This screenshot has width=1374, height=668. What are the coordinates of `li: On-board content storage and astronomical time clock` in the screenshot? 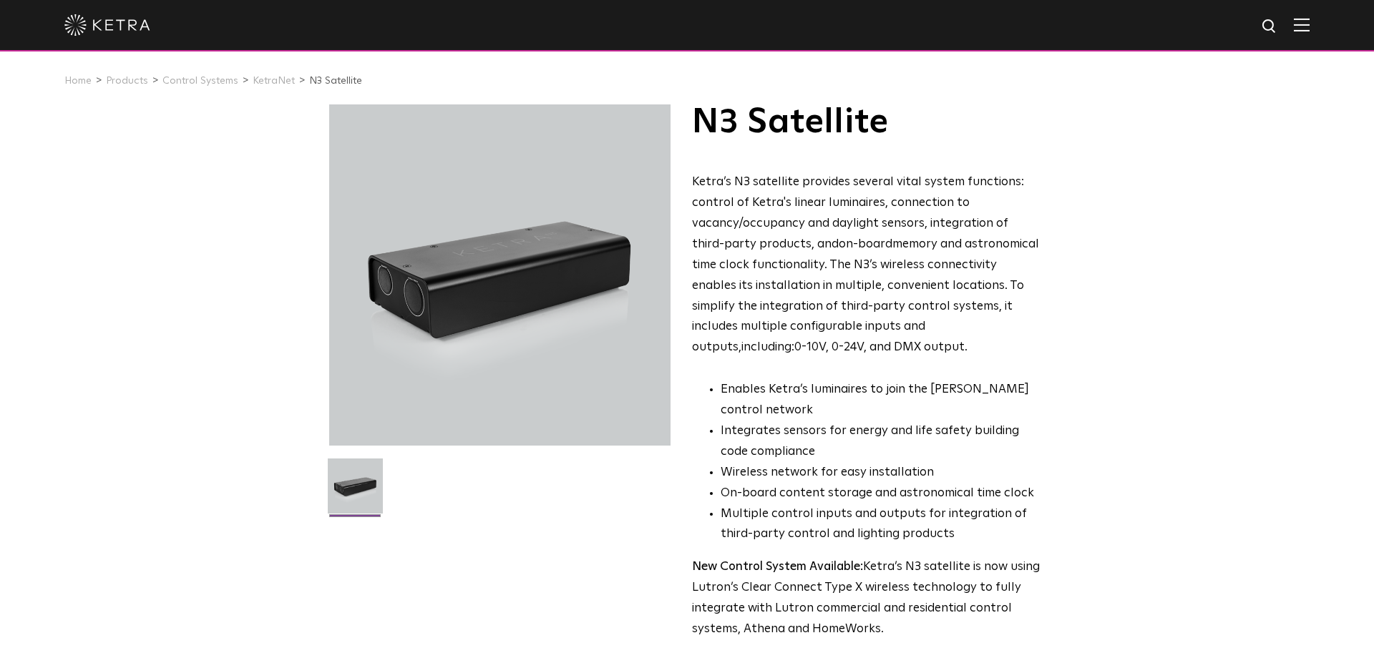 It's located at (880, 494).